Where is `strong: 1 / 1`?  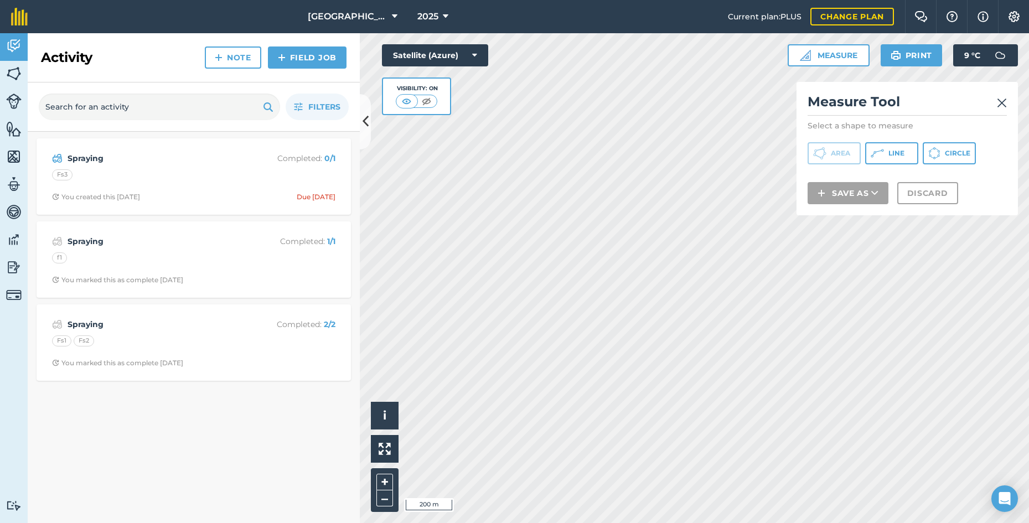
strong: 1 / 1 is located at coordinates (331, 241).